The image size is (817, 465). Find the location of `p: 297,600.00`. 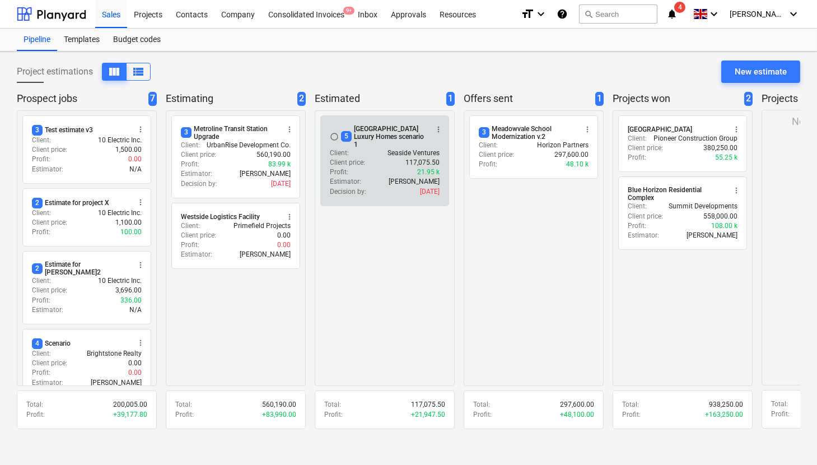

p: 297,600.00 is located at coordinates (571, 155).